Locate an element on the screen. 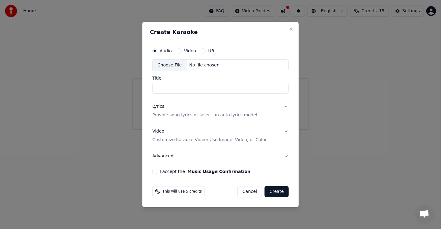 The height and width of the screenshot is (229, 441). label: Audio is located at coordinates (166, 51).